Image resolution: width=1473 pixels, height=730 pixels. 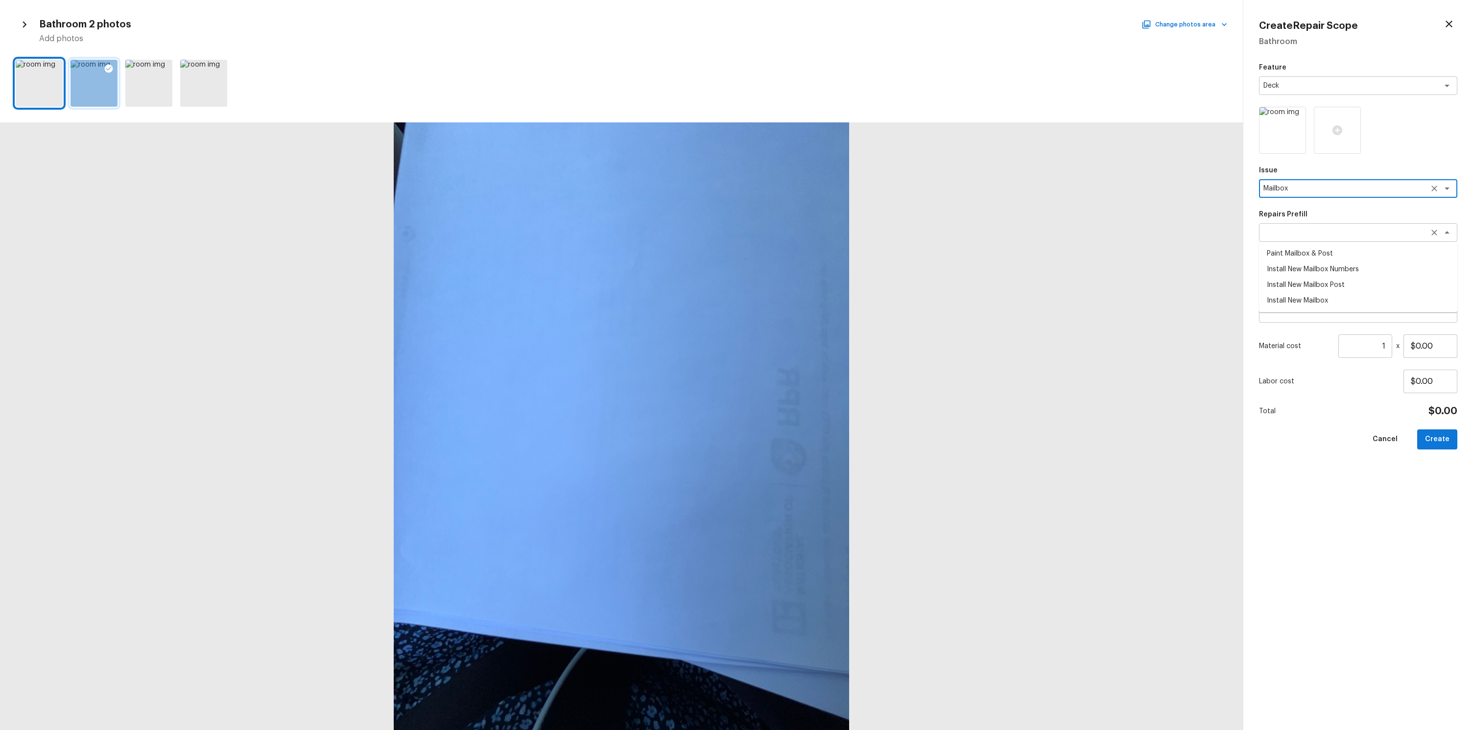 What do you see at coordinates (1437, 439) in the screenshot?
I see `button: Create` at bounding box center [1437, 439].